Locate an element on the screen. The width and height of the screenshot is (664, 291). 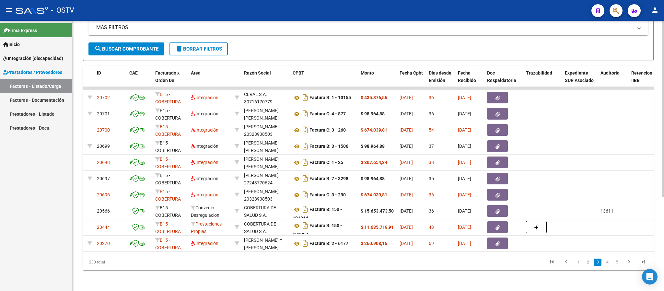
span: Retencion IIBB is located at coordinates (641, 76).